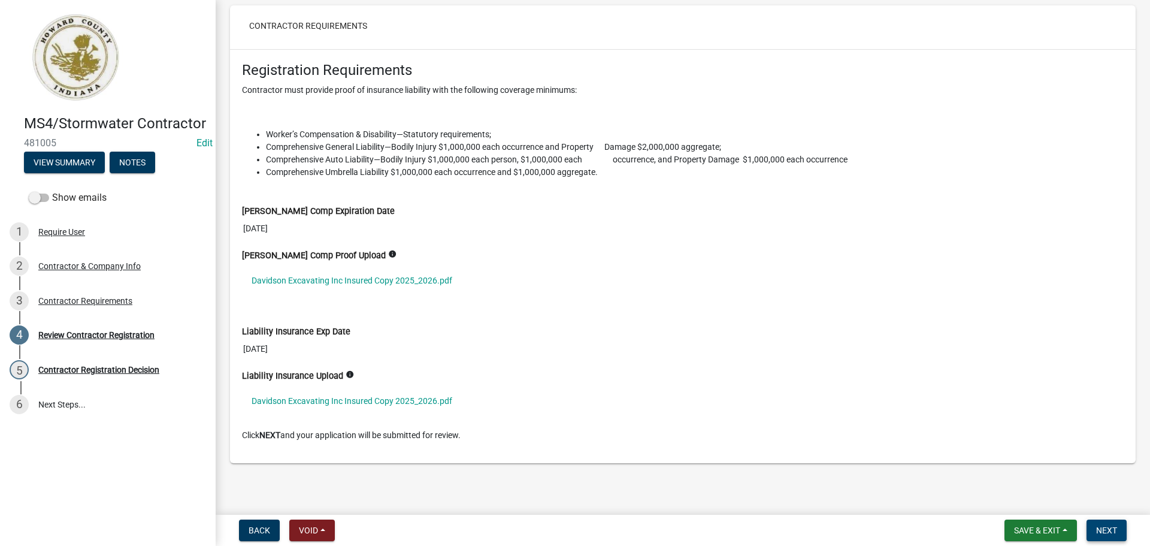 The height and width of the screenshot is (546, 1150). What do you see at coordinates (19, 370) in the screenshot?
I see `div: 5` at bounding box center [19, 370].